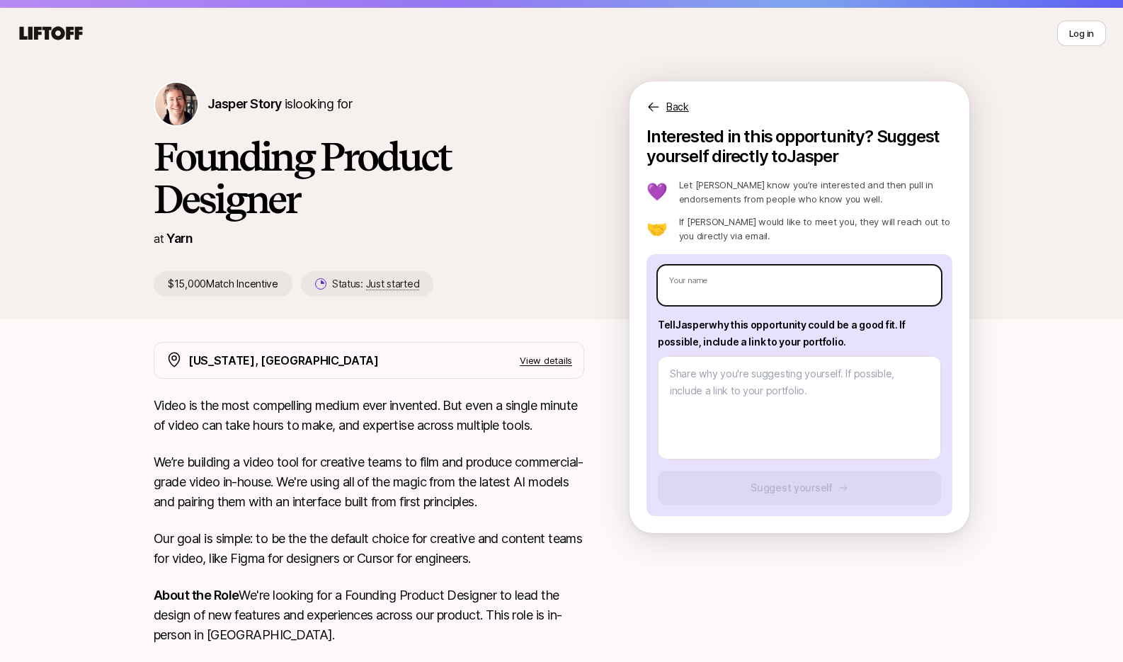 The width and height of the screenshot is (1123, 662). I want to click on p: at, so click(159, 239).